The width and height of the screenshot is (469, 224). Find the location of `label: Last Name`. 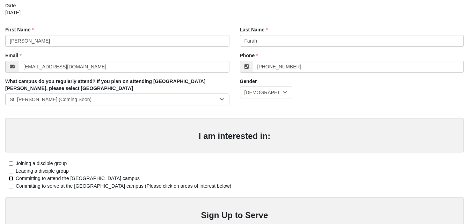

label: Last Name is located at coordinates (254, 30).